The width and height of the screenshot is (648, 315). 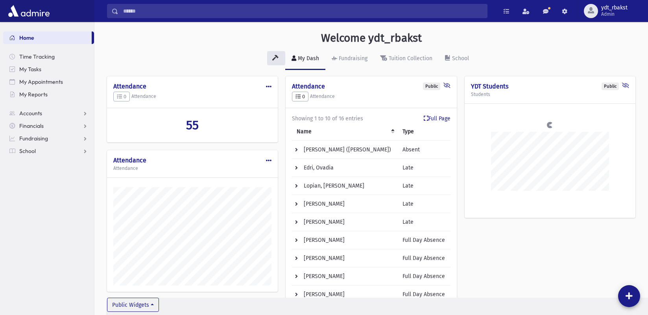 I want to click on a: 55, so click(x=192, y=125).